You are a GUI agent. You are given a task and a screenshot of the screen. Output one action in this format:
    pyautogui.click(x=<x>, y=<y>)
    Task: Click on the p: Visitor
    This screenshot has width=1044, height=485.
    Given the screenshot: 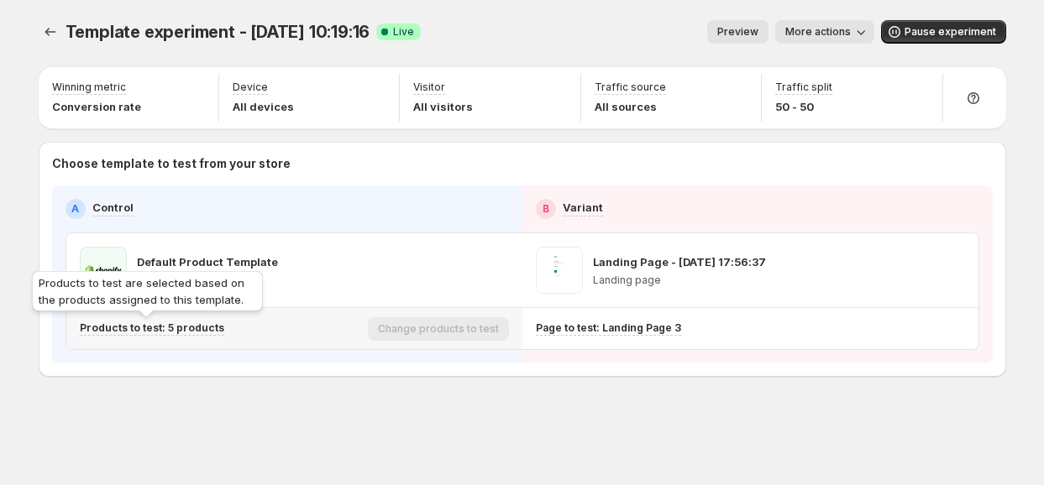 What is the action you would take?
    pyautogui.click(x=429, y=87)
    